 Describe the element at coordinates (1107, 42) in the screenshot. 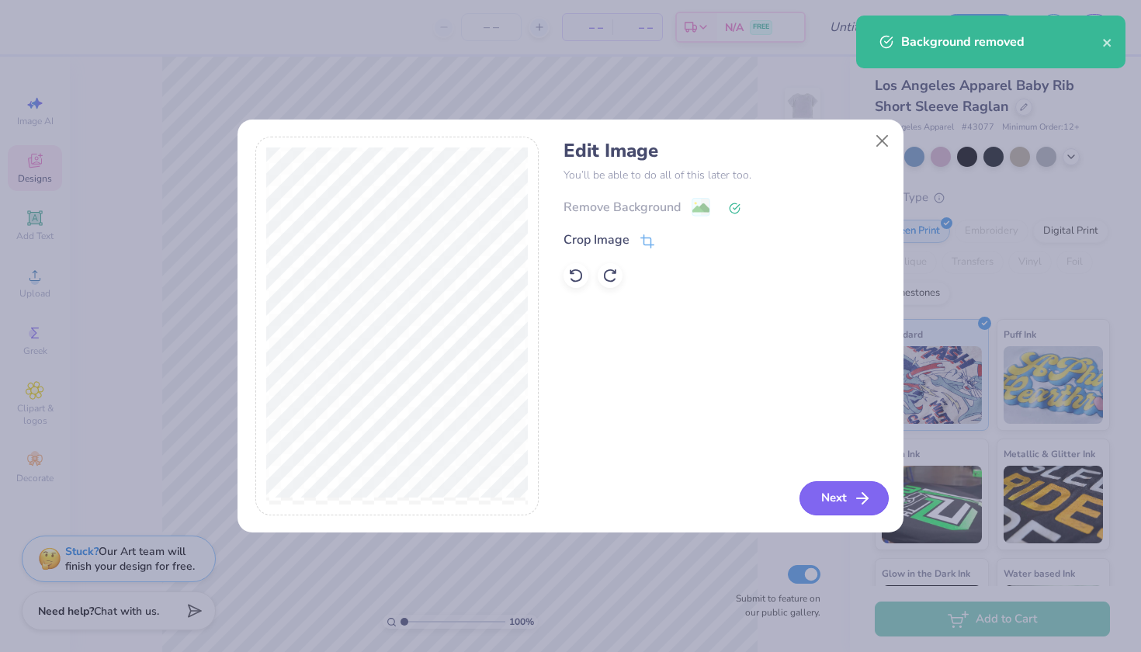

I see `button: close` at that location.